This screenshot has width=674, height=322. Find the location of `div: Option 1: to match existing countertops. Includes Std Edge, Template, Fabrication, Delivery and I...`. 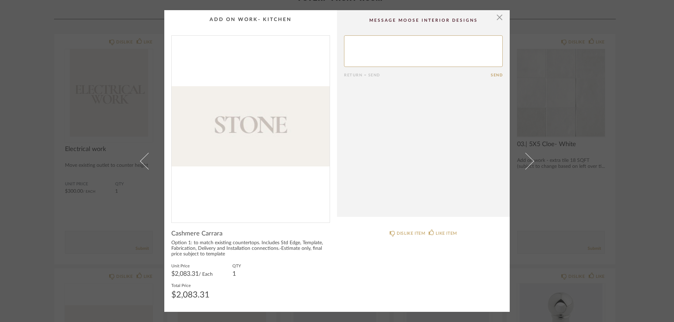

div: Option 1: to match existing countertops. Includes Std Edge, Template, Fabrication, Delivery and I... is located at coordinates (251, 249).